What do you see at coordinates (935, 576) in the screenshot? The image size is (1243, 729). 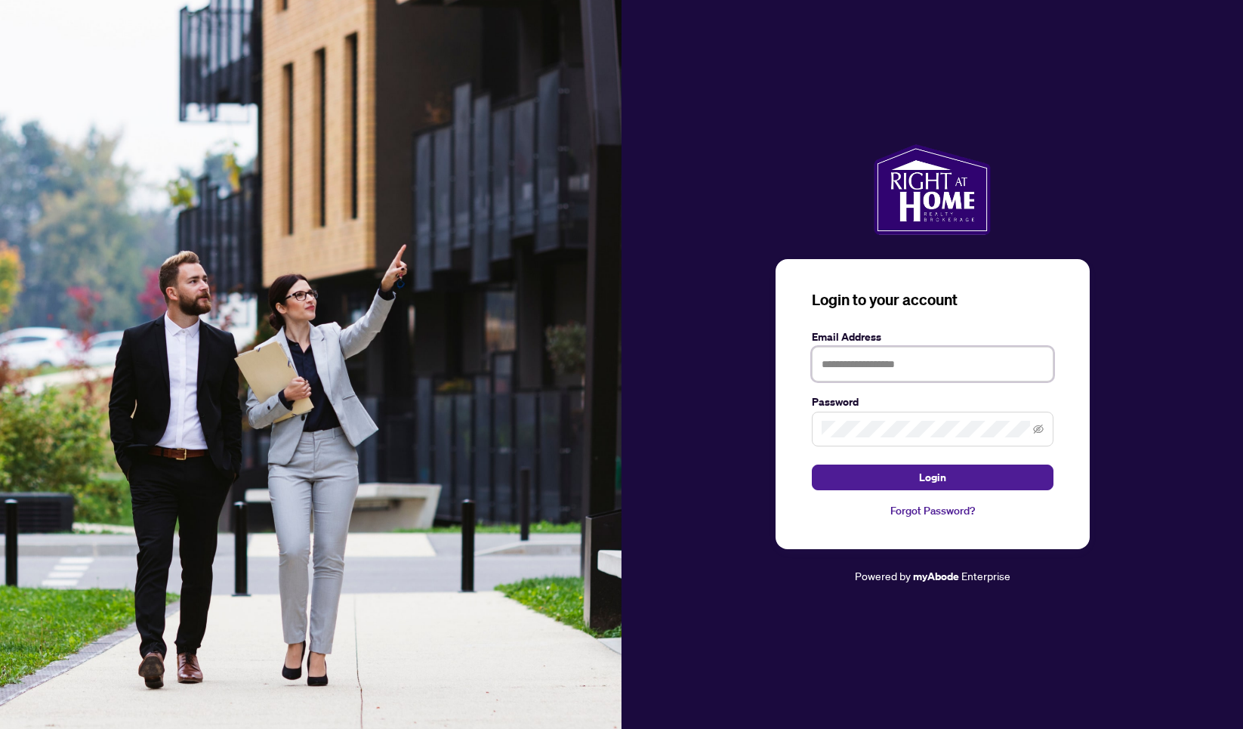 I see `a: myAbode` at bounding box center [935, 576].